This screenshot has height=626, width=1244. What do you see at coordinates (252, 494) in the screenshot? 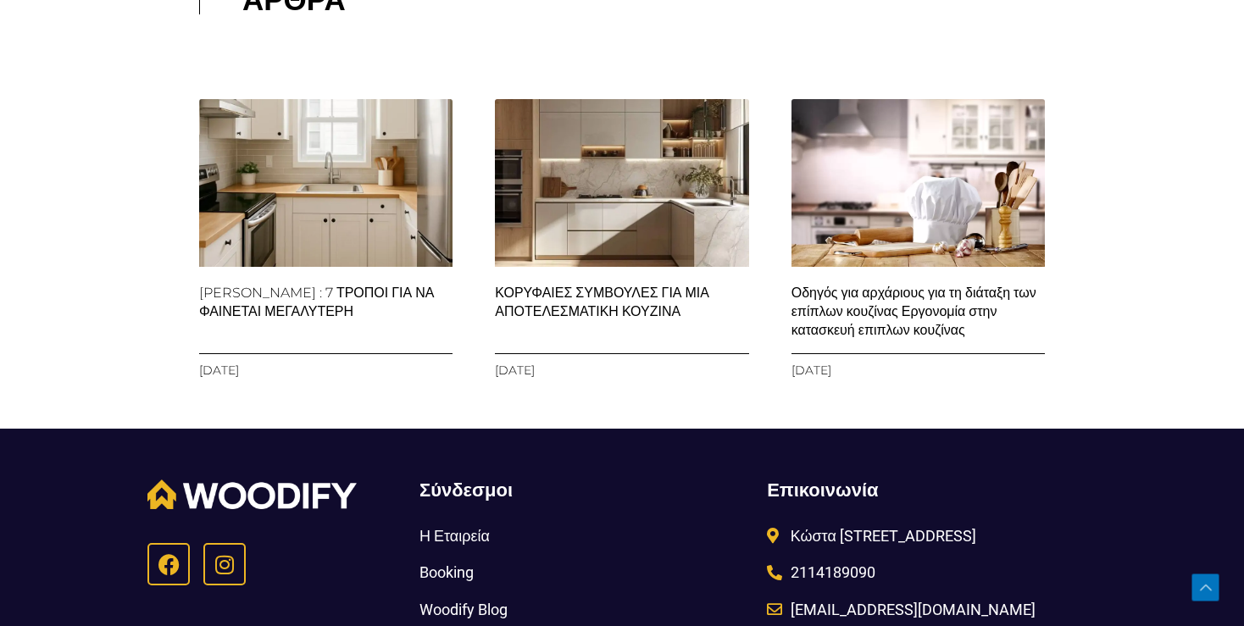
I see `img: Woodify` at bounding box center [252, 494].